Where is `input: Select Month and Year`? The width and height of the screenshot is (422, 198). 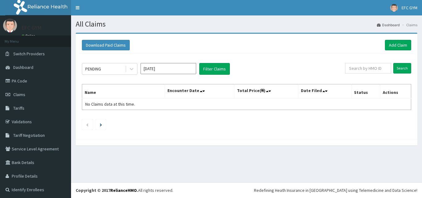 input: Select Month and Year is located at coordinates (169, 69).